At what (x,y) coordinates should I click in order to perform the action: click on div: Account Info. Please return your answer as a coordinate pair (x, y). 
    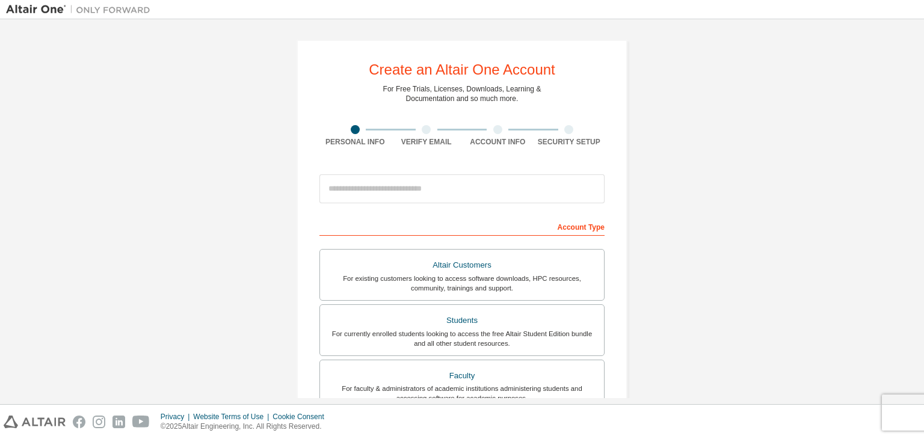
    Looking at the image, I should click on (497, 142).